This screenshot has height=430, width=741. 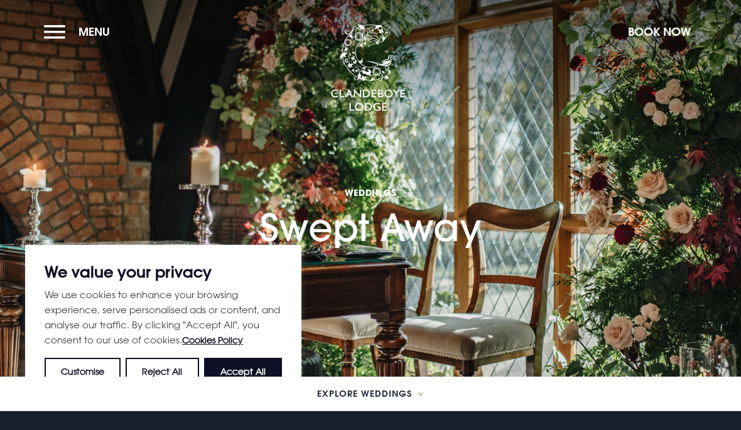 I want to click on div: We value your privacy, so click(x=163, y=325).